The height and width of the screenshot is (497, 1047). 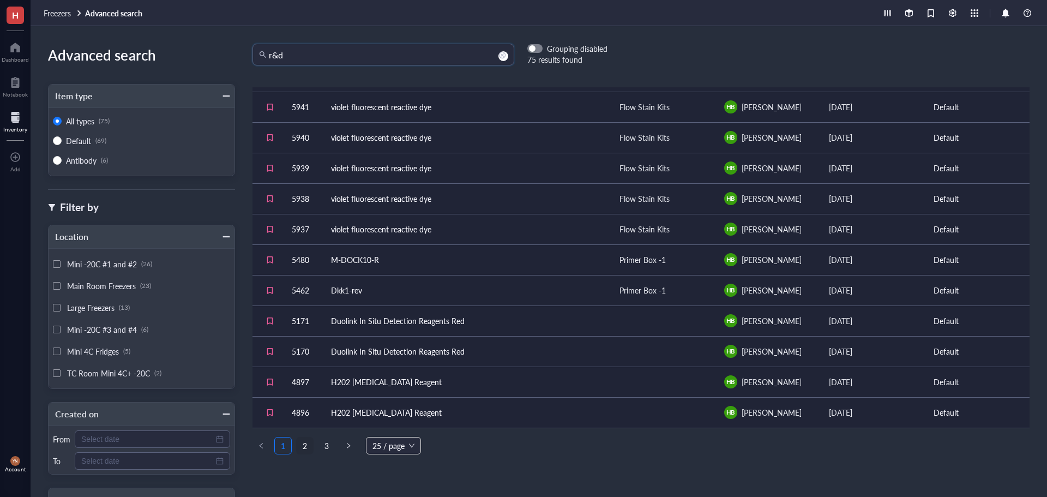 What do you see at coordinates (642, 259) in the screenshot?
I see `div: Primer Box -1` at bounding box center [642, 259].